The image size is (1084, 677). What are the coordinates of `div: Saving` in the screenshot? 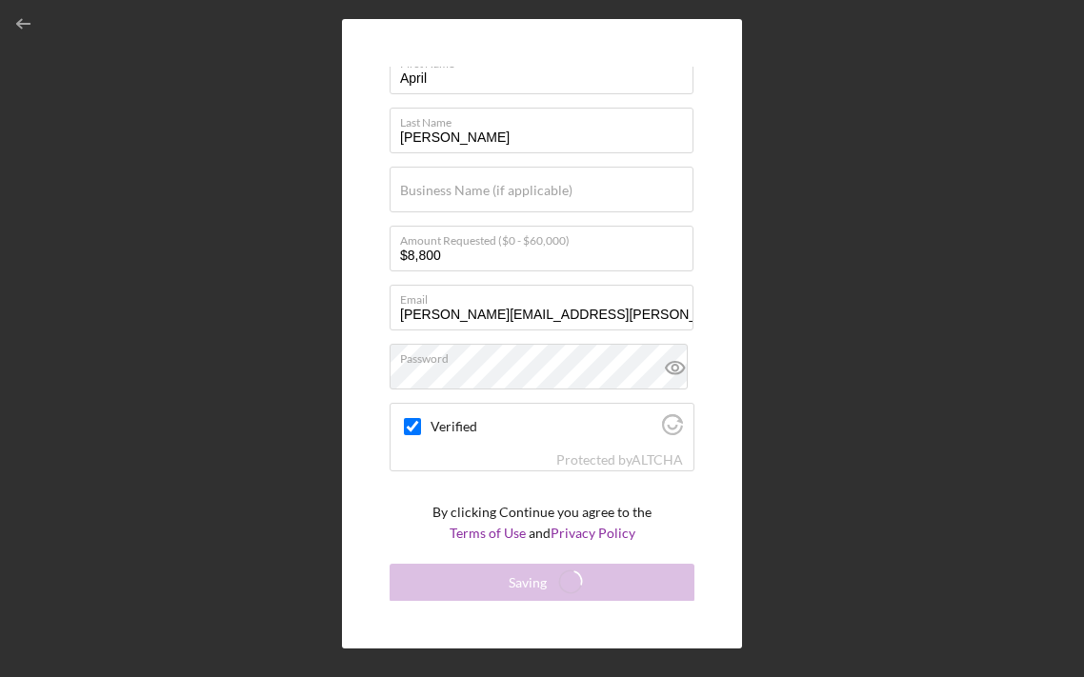 It's located at (527, 583).